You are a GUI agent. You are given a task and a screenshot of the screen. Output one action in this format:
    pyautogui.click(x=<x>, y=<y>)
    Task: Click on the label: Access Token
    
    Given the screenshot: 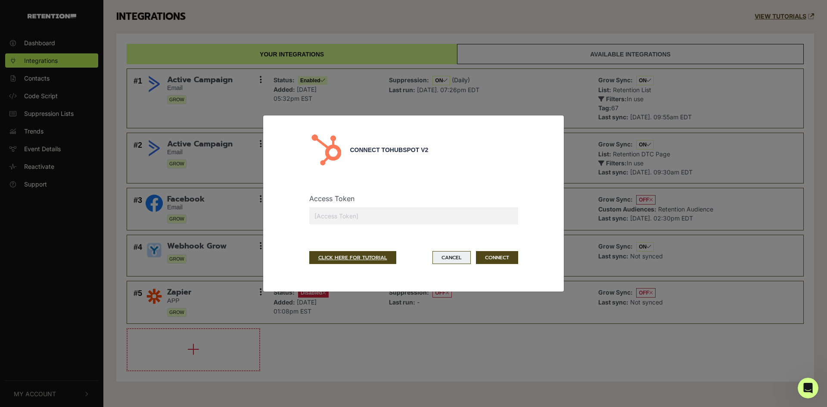 What is the action you would take?
    pyautogui.click(x=332, y=199)
    